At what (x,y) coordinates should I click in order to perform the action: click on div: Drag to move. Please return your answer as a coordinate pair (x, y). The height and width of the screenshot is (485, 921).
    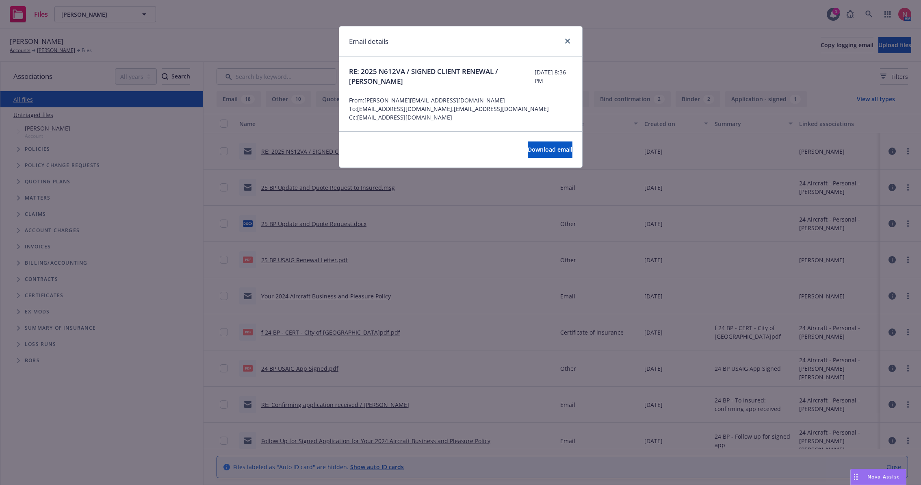
    Looking at the image, I should click on (856, 477).